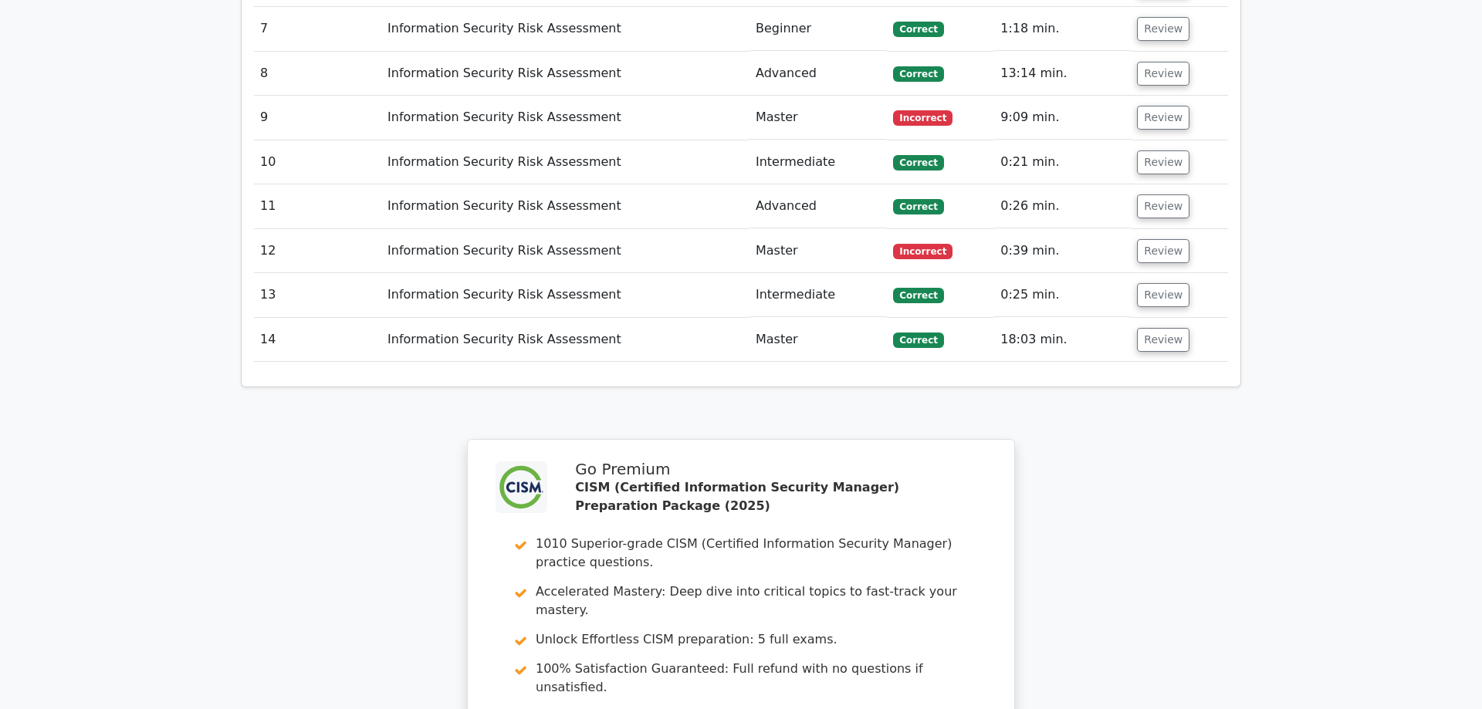 The height and width of the screenshot is (709, 1482). Describe the element at coordinates (317, 73) in the screenshot. I see `td: 8` at that location.